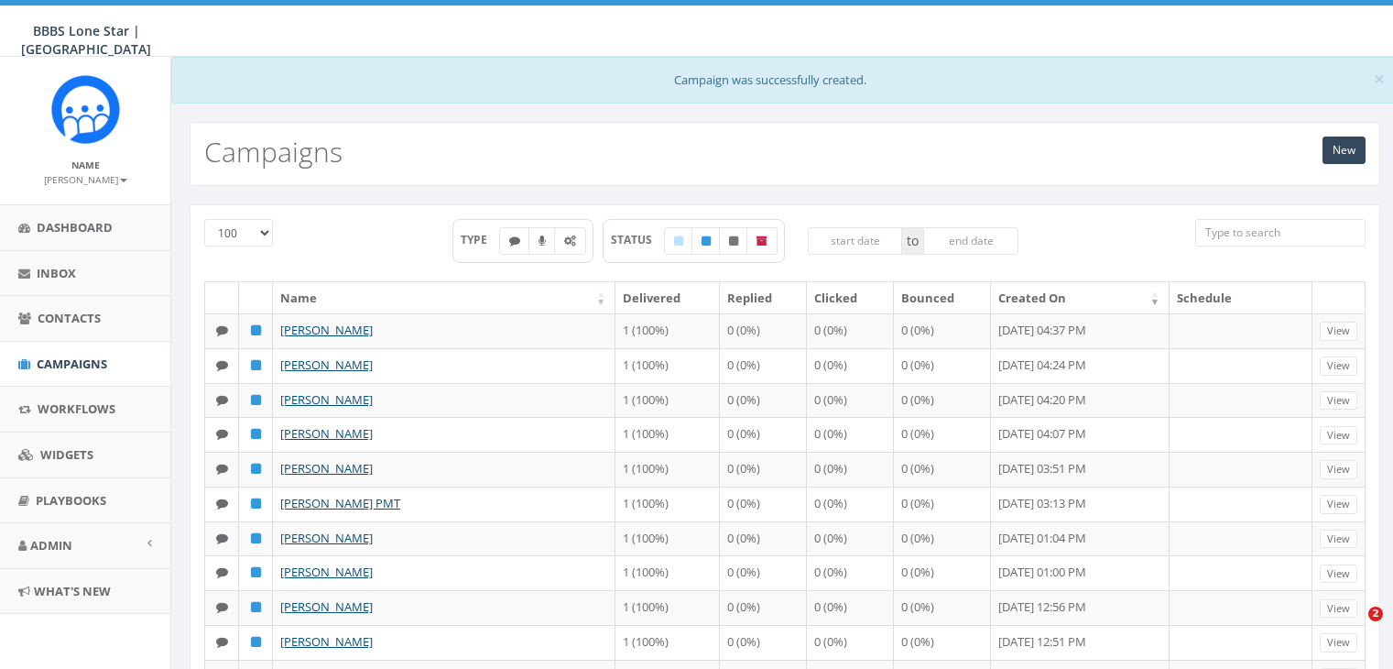 The image size is (1393, 669). What do you see at coordinates (679, 241) in the screenshot?
I see `label: Draft` at bounding box center [679, 241].